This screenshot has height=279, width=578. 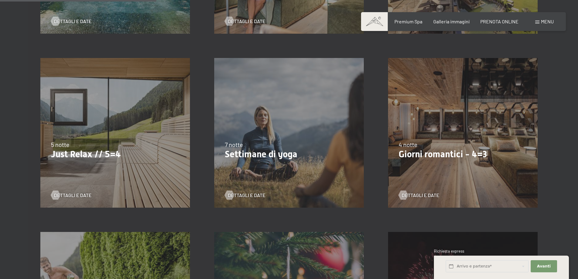 I want to click on button: Avanti, so click(x=544, y=266).